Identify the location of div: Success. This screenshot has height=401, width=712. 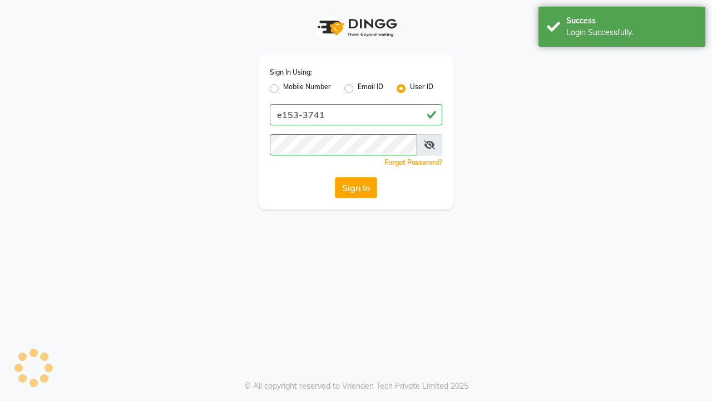
(632, 21).